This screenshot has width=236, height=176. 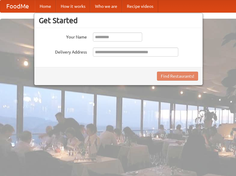 I want to click on button: Find Restaurants!, so click(x=178, y=76).